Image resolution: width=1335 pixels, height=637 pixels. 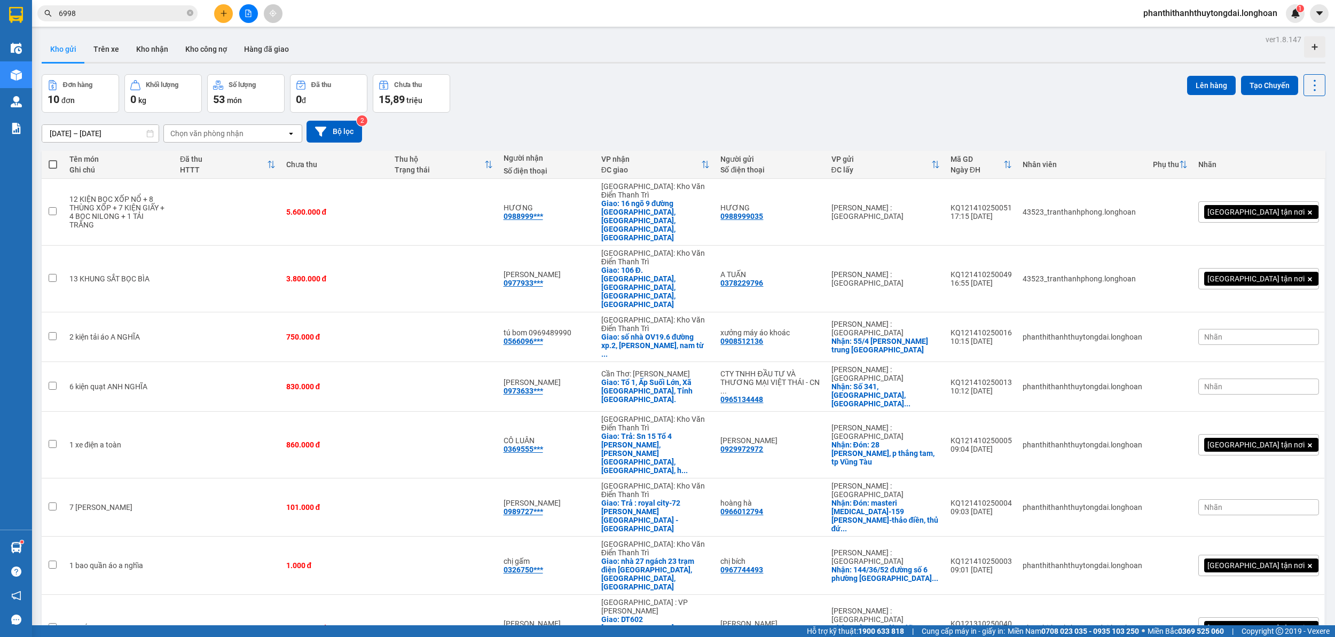 What do you see at coordinates (770, 170) in the screenshot?
I see `div: Số điện thoại` at bounding box center [770, 170].